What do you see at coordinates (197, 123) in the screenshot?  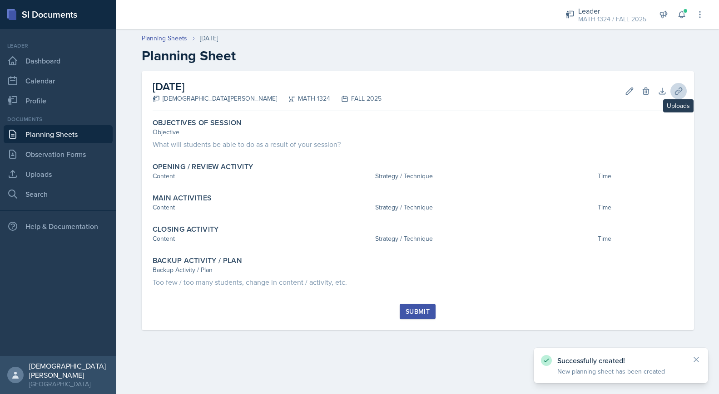 I see `label: Objectives of Session` at bounding box center [197, 123].